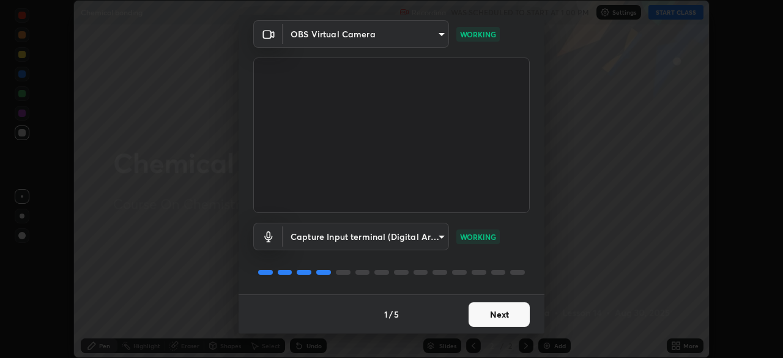  I want to click on h4: 5, so click(397, 314).